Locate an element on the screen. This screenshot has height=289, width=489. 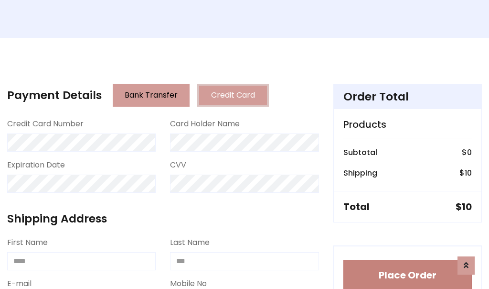
h4: Order Total is located at coordinates (408, 97).